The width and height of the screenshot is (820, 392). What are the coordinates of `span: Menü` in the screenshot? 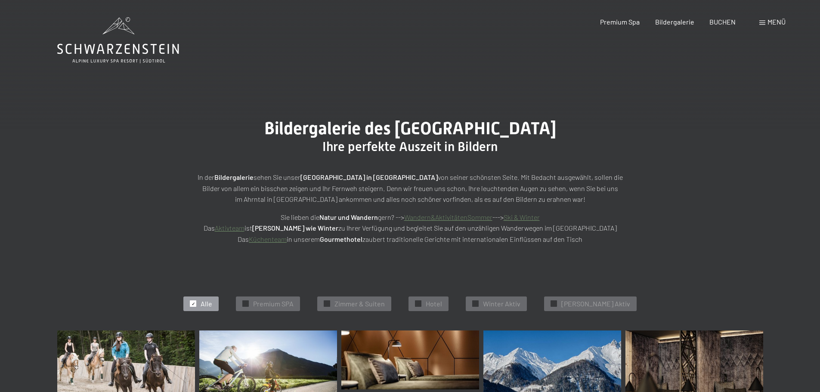 It's located at (777, 22).